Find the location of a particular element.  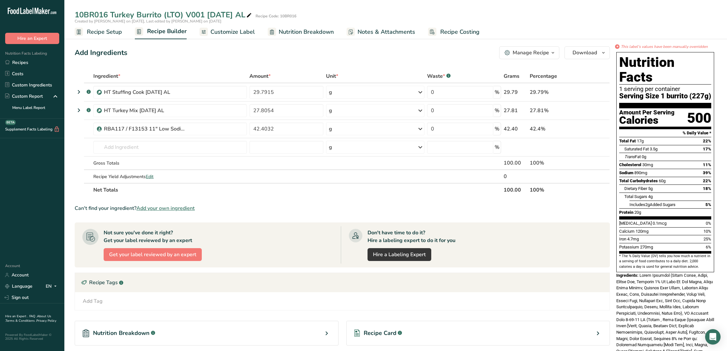

span: Notes & Attachments is located at coordinates (386, 32).